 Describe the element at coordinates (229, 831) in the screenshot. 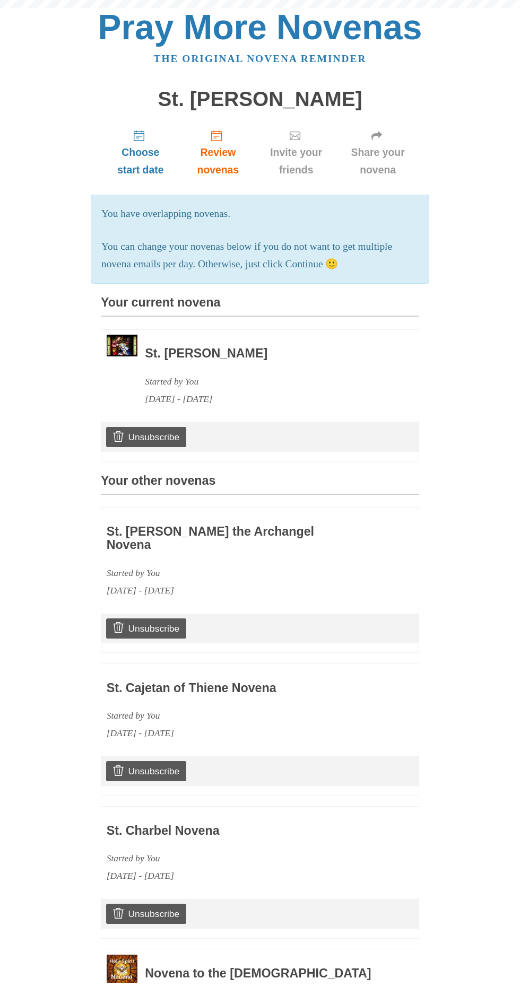

I see `h3: St. Charbel Novena` at that location.